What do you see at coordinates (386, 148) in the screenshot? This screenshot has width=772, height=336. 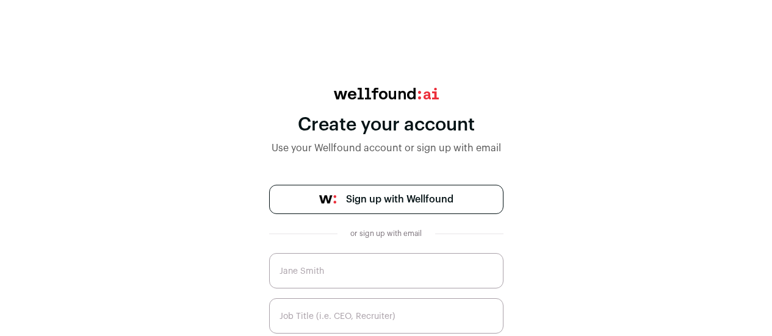 I see `div: Use your Wellfound account or sign up with email` at bounding box center [386, 148].